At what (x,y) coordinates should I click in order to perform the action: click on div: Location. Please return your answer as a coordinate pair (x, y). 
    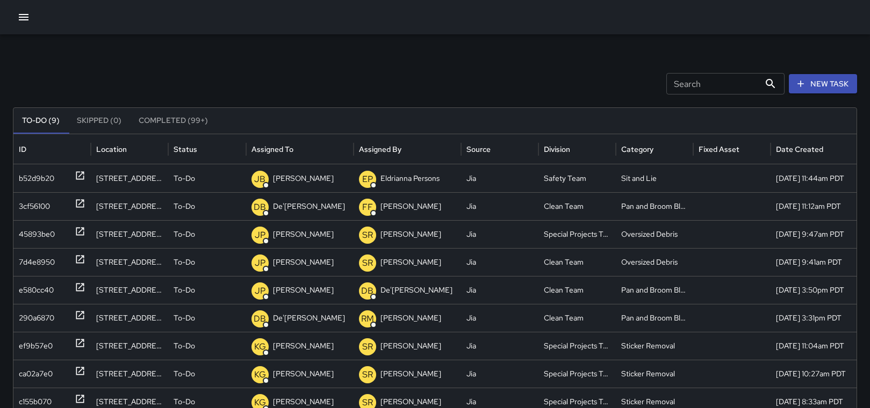
    Looking at the image, I should click on (111, 149).